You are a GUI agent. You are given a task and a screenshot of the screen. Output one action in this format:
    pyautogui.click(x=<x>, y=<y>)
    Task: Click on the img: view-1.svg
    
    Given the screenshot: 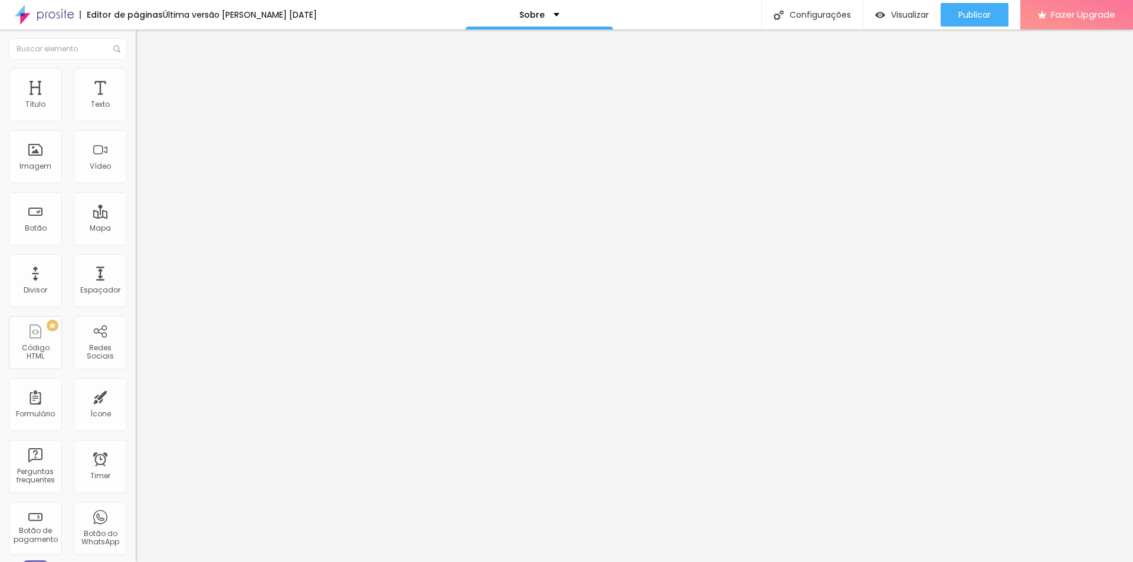 What is the action you would take?
    pyautogui.click(x=880, y=15)
    